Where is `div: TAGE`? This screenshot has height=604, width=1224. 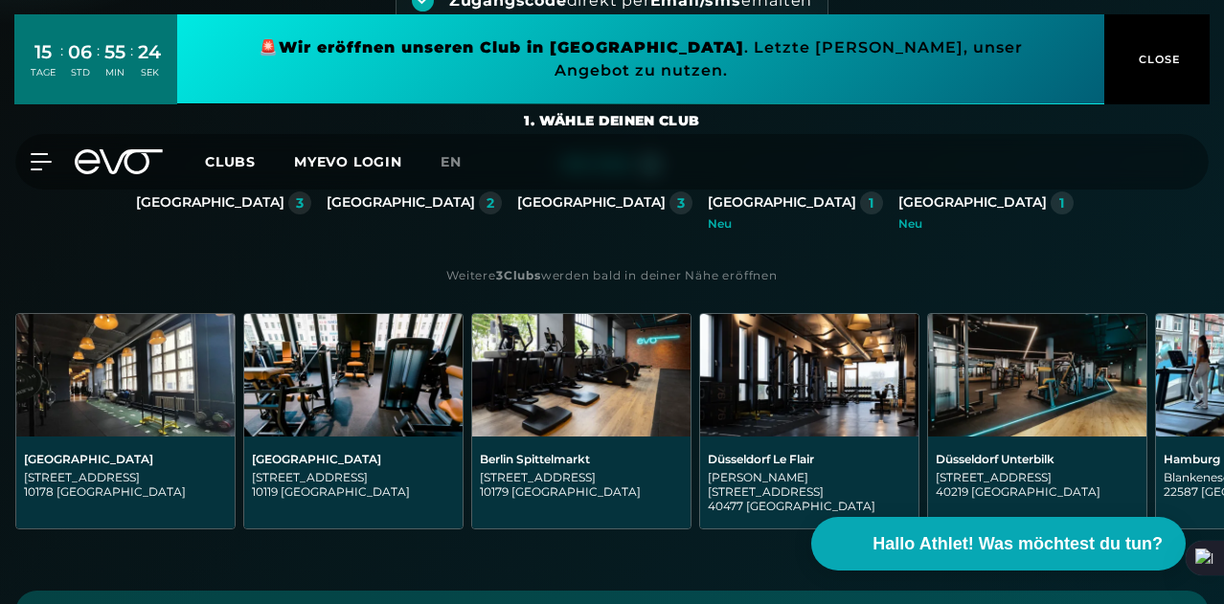 div: TAGE is located at coordinates (43, 73).